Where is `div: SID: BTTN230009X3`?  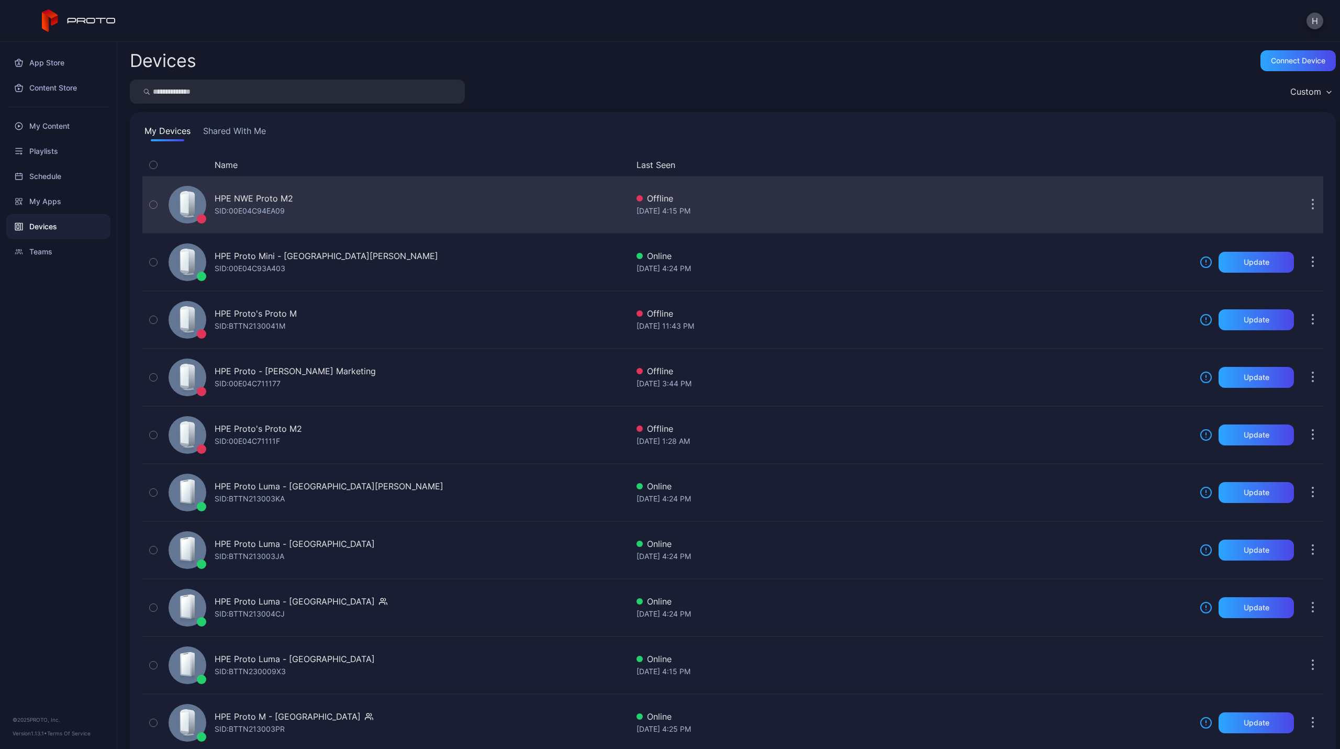
div: SID: BTTN230009X3 is located at coordinates (250, 671).